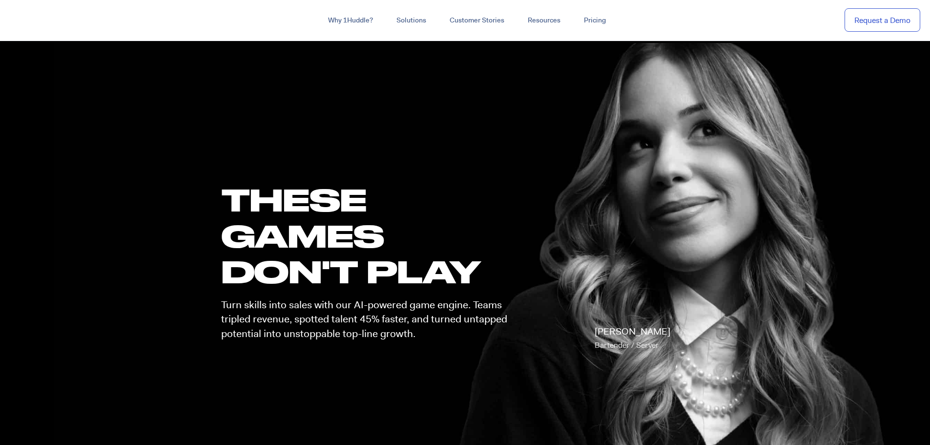  What do you see at coordinates (595, 21) in the screenshot?
I see `a: Pricing` at bounding box center [595, 21].